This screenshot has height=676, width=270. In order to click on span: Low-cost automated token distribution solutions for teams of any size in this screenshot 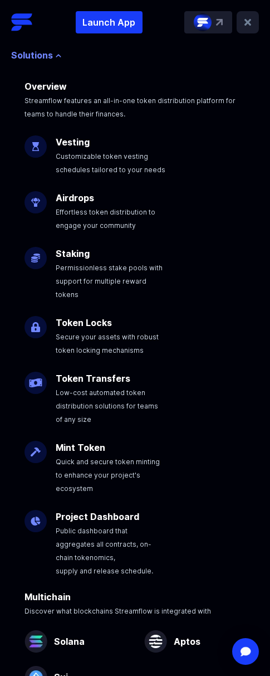, I will do `click(107, 406)`.